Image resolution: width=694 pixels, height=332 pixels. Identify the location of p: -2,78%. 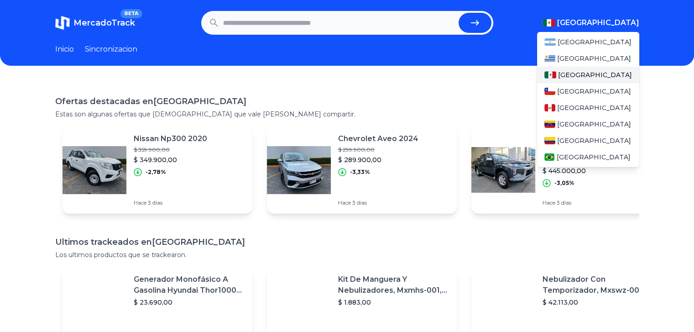
(156, 172).